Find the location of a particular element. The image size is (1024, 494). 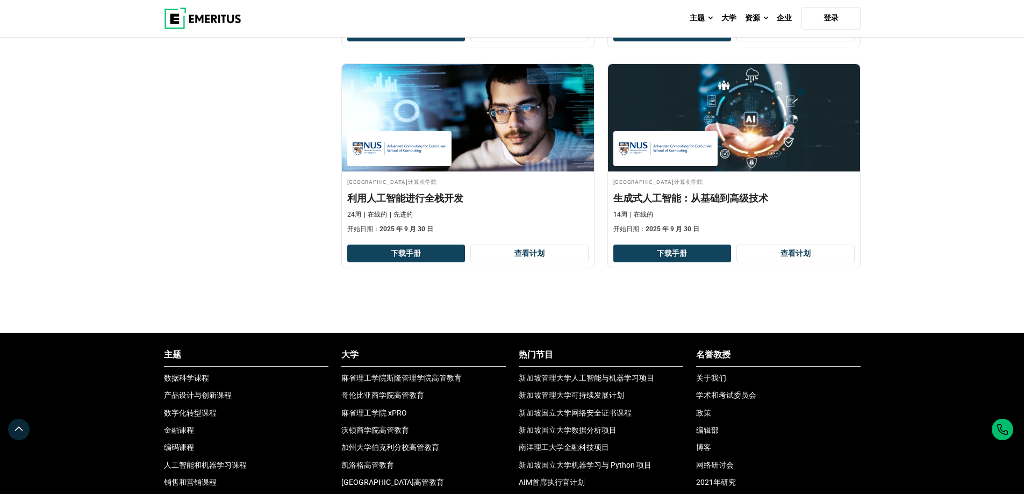

font: 利用人工智能进行全栈开发 is located at coordinates (405, 198).